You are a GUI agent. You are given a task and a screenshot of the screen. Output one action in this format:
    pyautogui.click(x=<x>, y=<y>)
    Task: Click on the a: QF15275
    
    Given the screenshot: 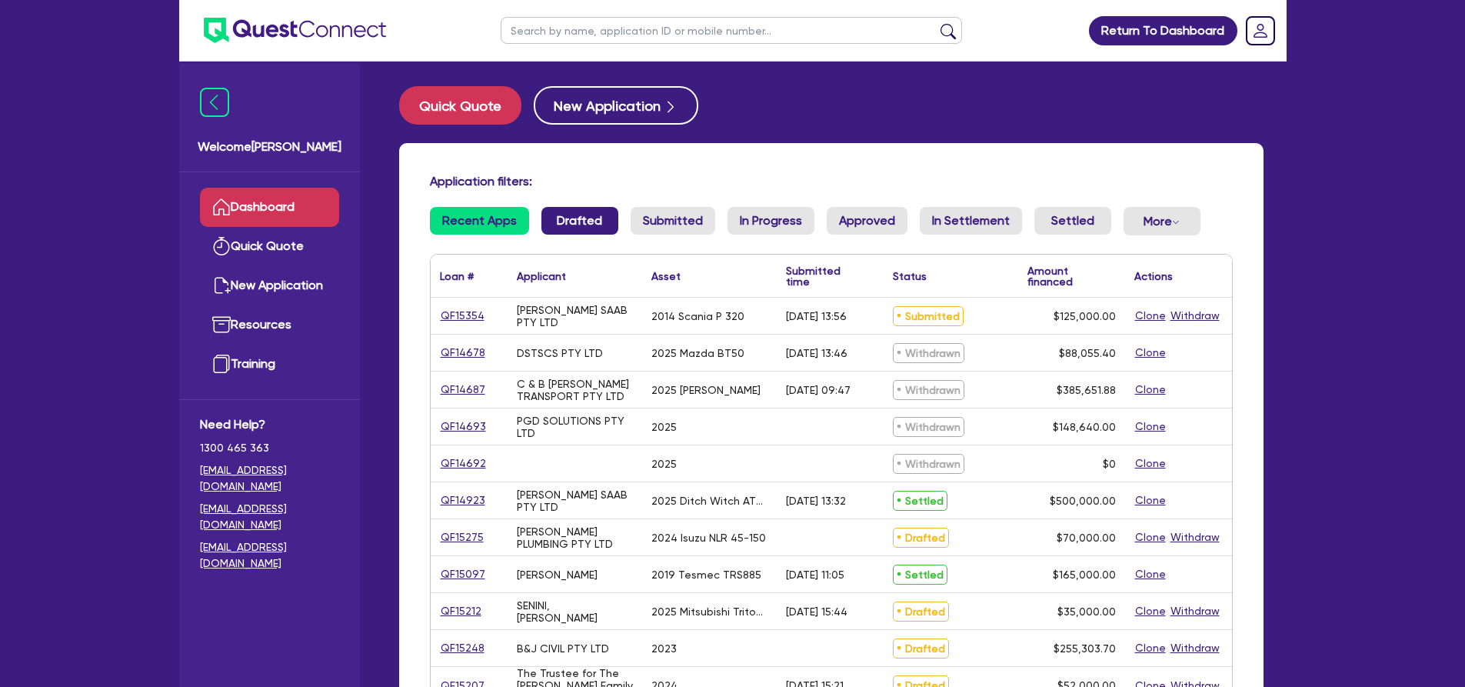 What is the action you would take?
    pyautogui.click(x=462, y=537)
    